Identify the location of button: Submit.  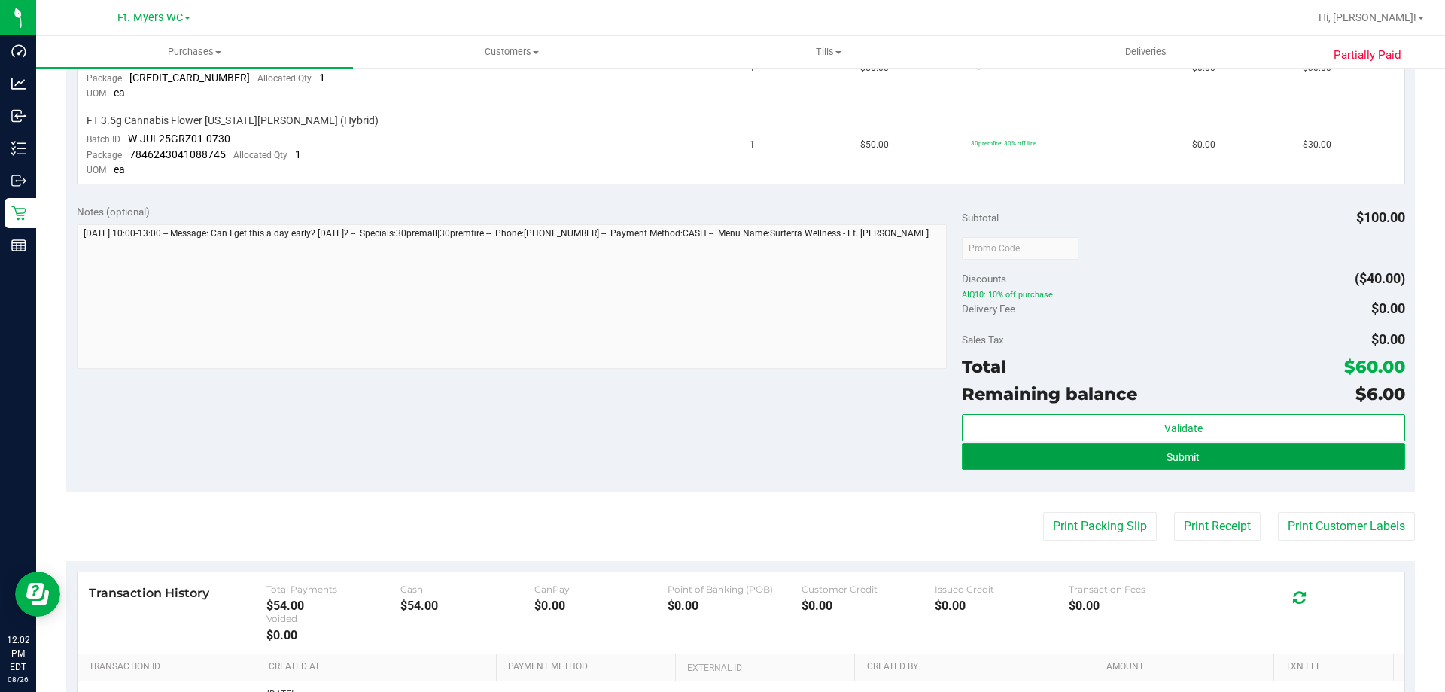
(1183, 456).